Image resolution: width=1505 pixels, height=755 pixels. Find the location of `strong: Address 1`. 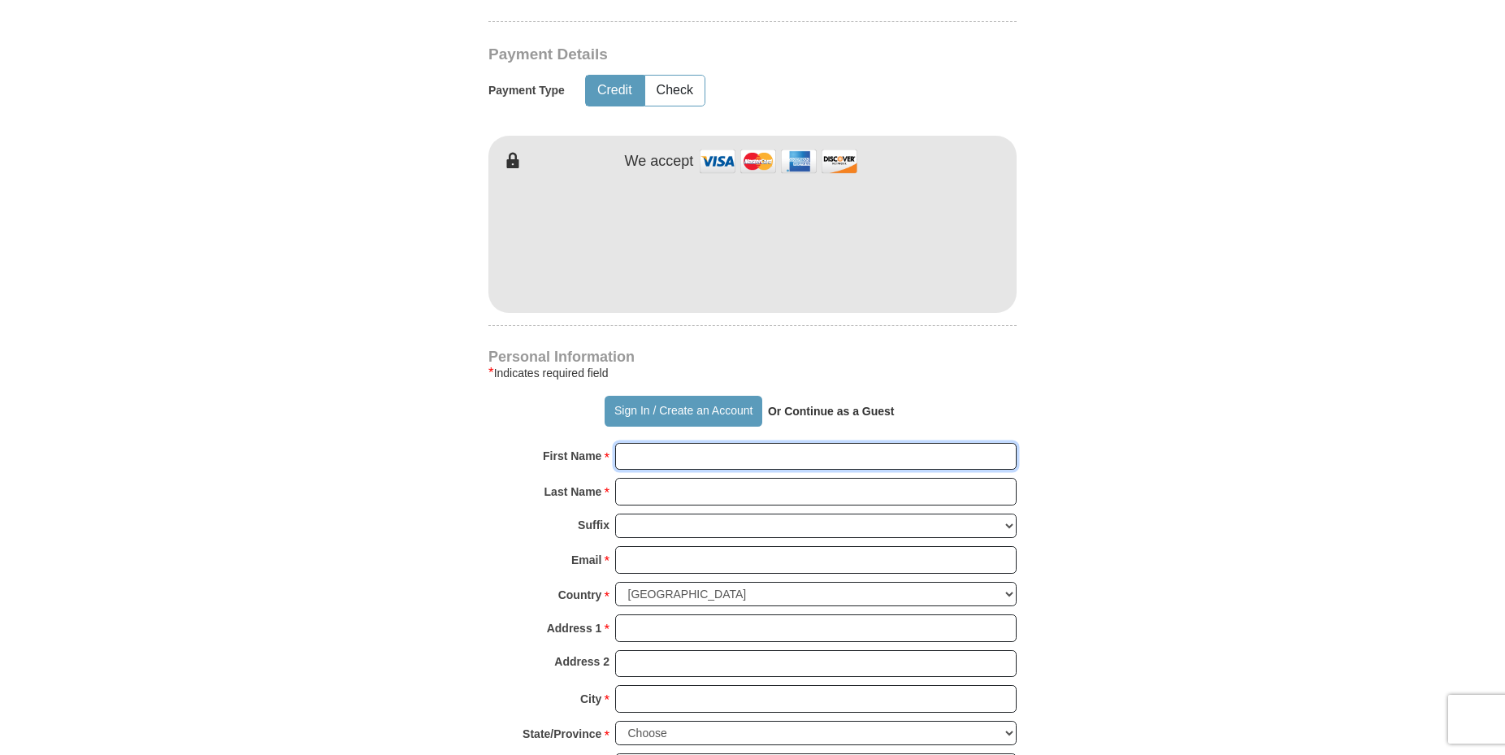

strong: Address 1 is located at coordinates (574, 628).